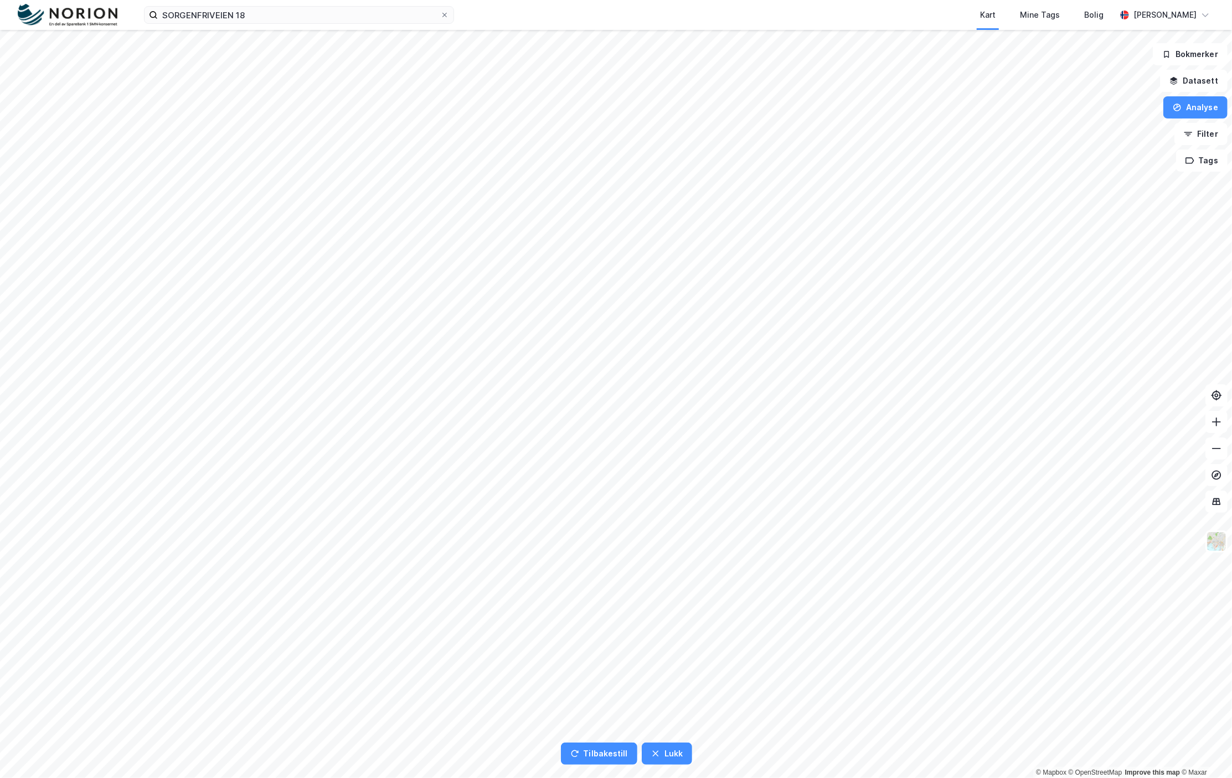 The image size is (1232, 778). Describe the element at coordinates (1201, 134) in the screenshot. I see `button: Filter` at that location.